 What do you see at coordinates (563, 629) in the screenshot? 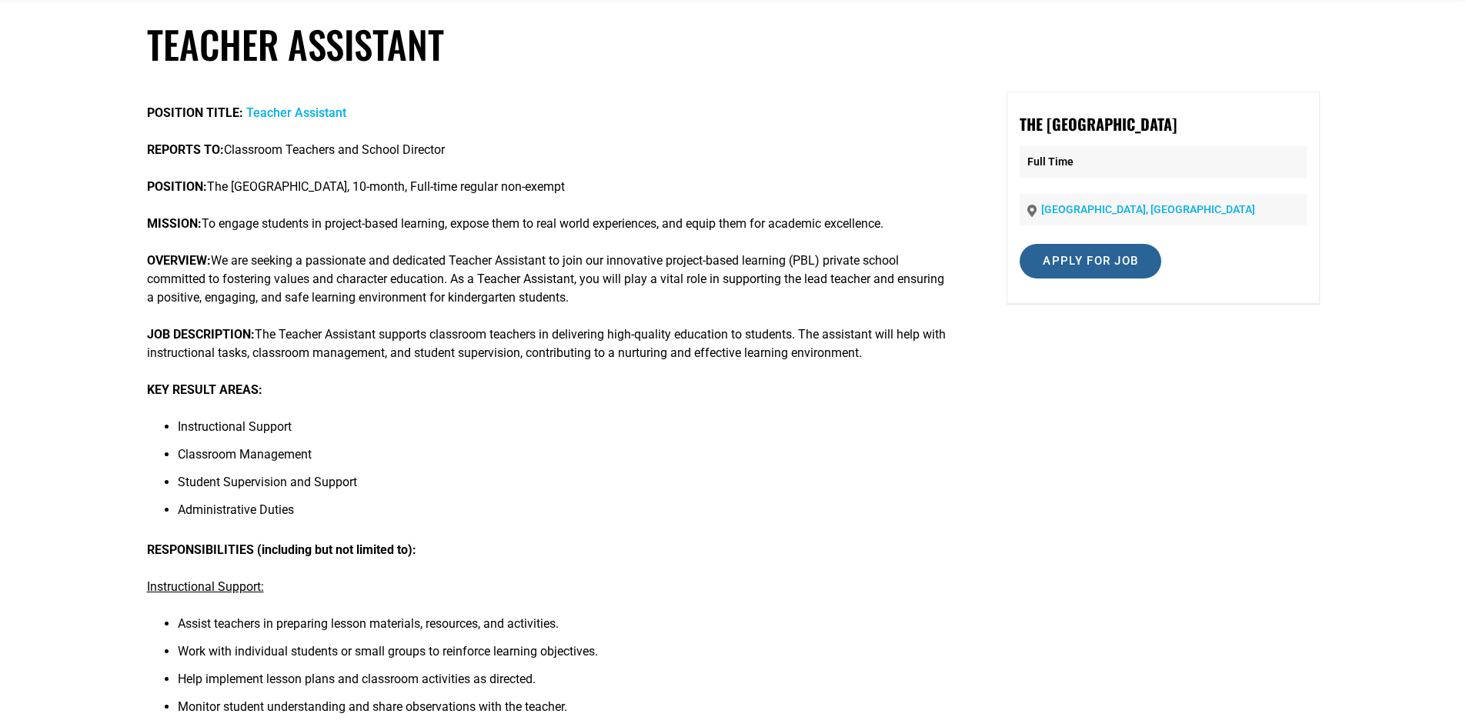
I see `li: Assist teachers in preparing lesson materials, resources, and activities.` at bounding box center [563, 629].